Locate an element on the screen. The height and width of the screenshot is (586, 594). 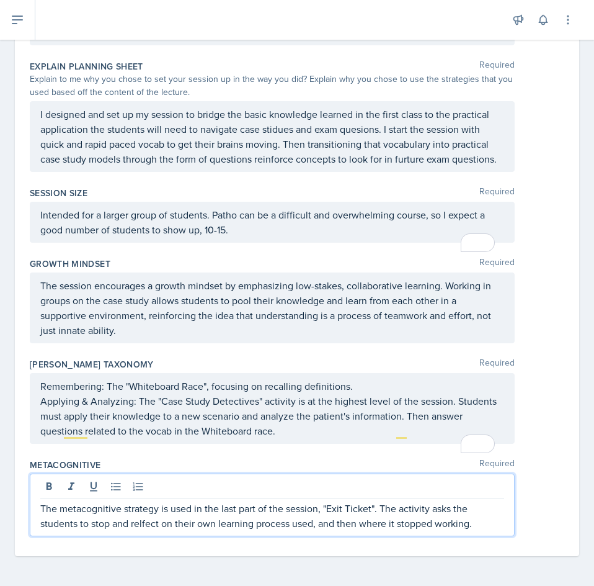
label: Session Size is located at coordinates (58, 193).